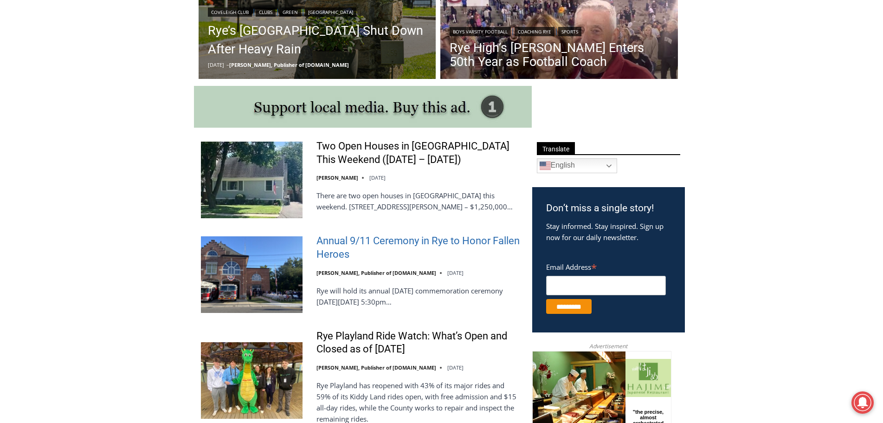 The width and height of the screenshot is (883, 423). Describe the element at coordinates (363, 107) in the screenshot. I see `img: support local media, buy this ad` at that location.